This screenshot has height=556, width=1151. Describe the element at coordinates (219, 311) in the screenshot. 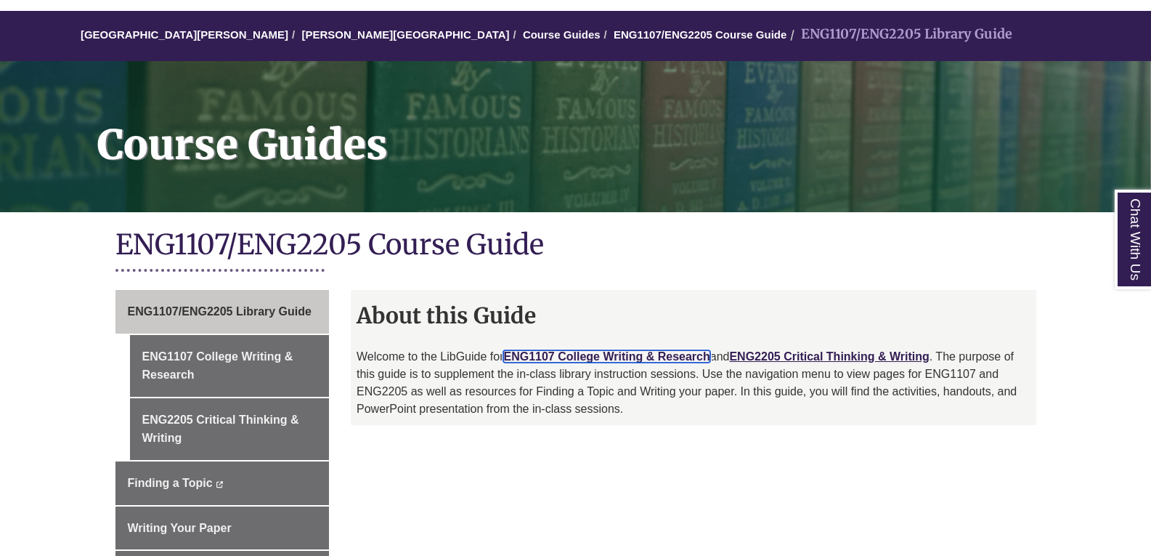

I see `span: ENG1107/ENG2205 Library Guide` at that location.